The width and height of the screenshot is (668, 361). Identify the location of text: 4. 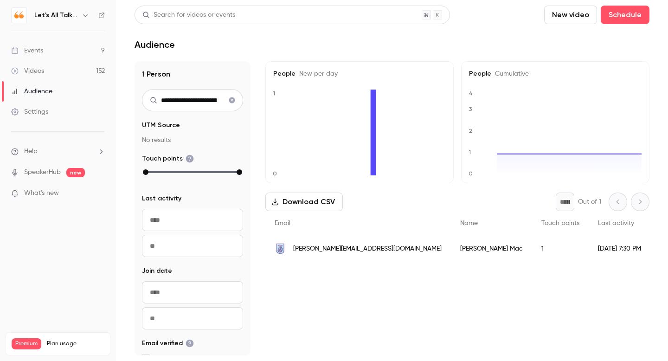
(471, 93).